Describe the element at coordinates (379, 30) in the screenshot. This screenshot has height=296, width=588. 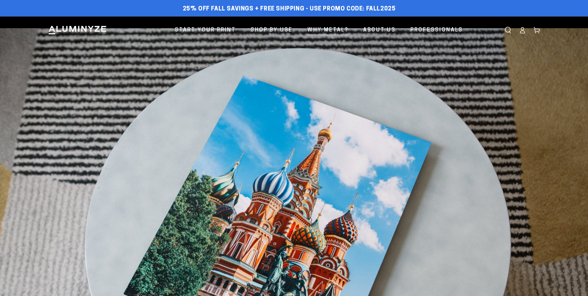
I see `span: About Us` at that location.